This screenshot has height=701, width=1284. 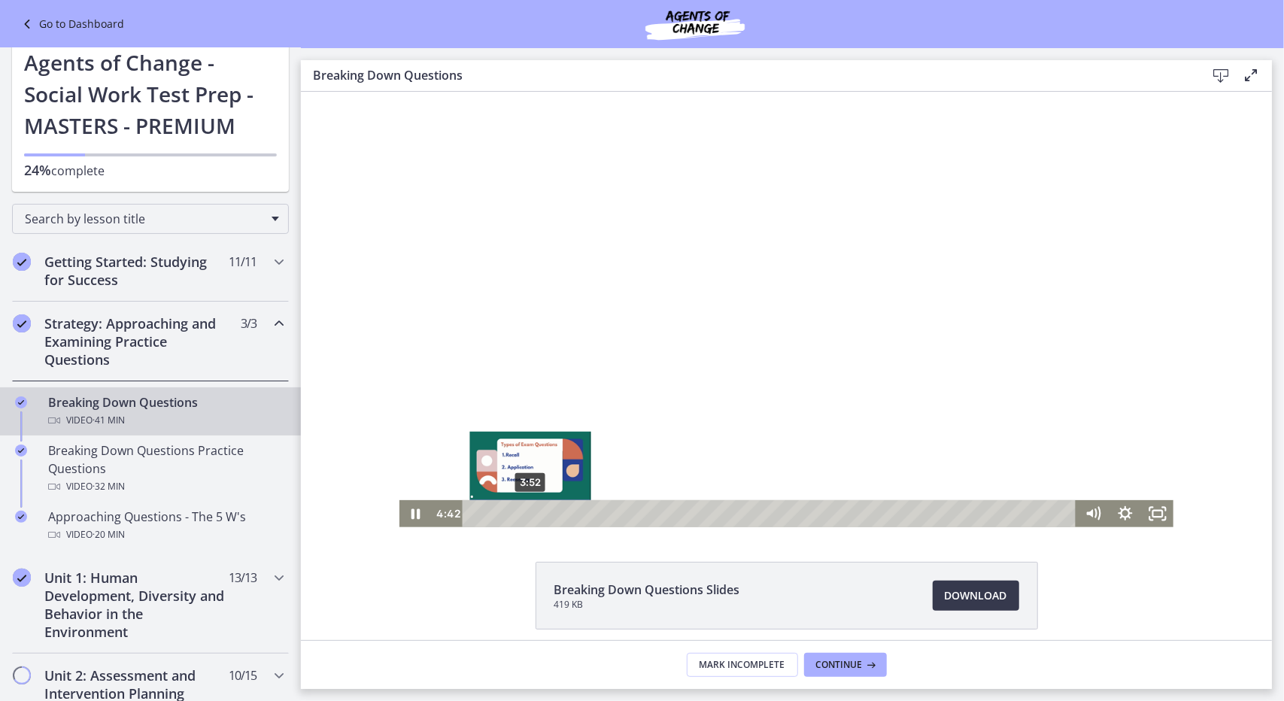 I want to click on button: Fullscreen, so click(x=856, y=422).